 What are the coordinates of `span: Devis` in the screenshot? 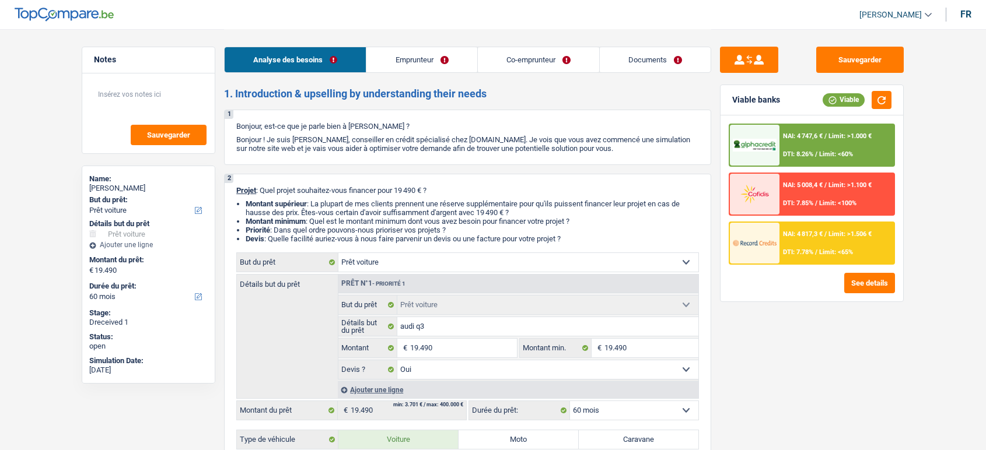 It's located at (255, 239).